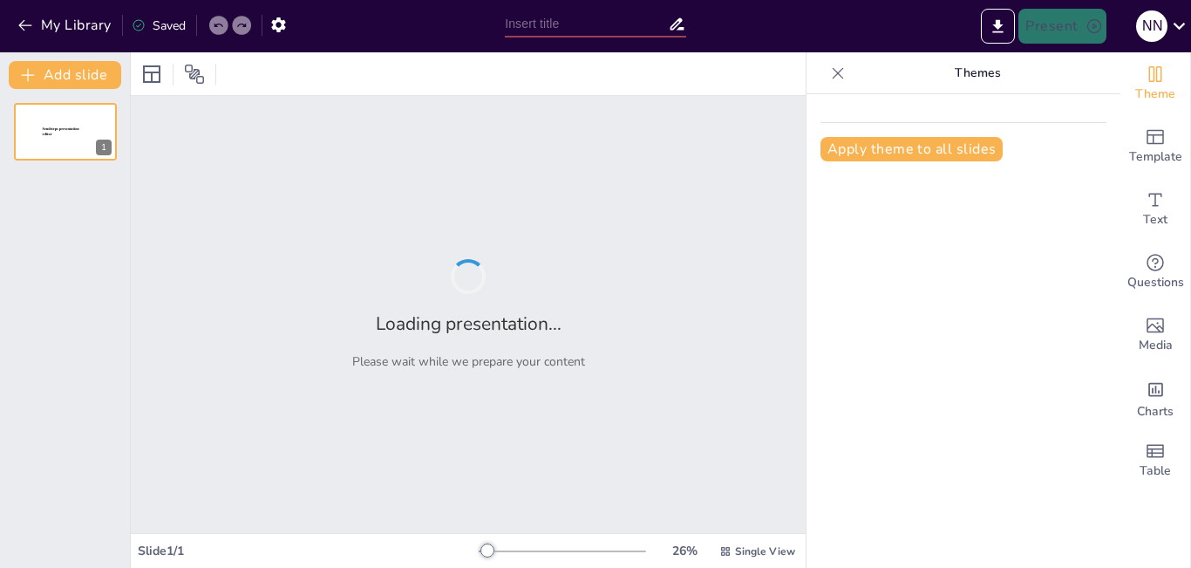 Image resolution: width=1191 pixels, height=568 pixels. What do you see at coordinates (1155, 209) in the screenshot?
I see `div: Add text boxes` at bounding box center [1155, 209].